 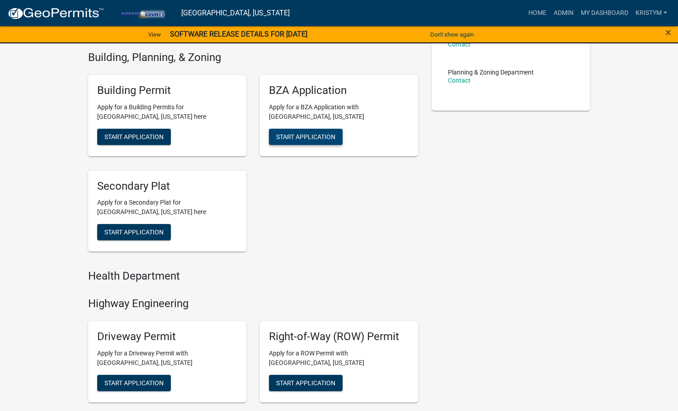 I want to click on a: My Dashboard, so click(x=604, y=13).